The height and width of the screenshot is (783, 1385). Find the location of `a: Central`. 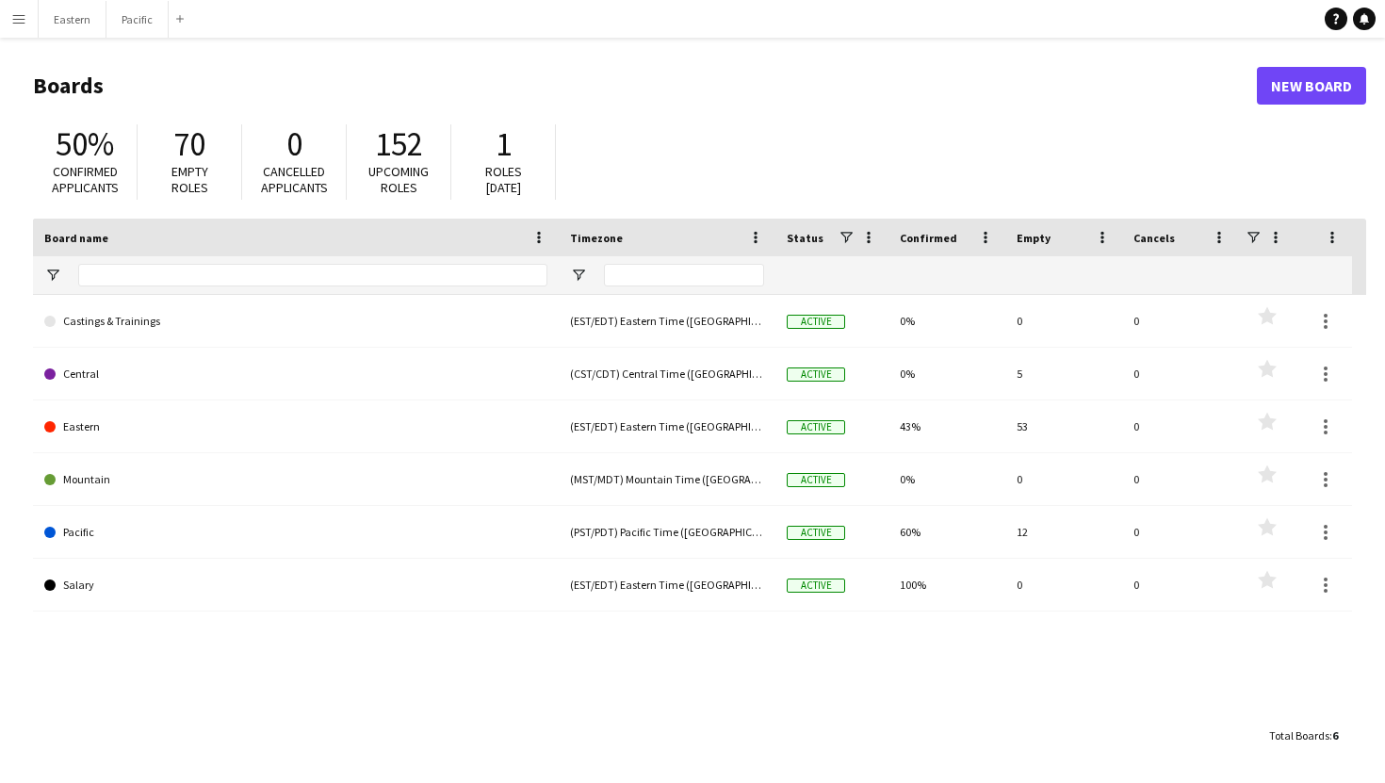

a: Central is located at coordinates (296, 374).